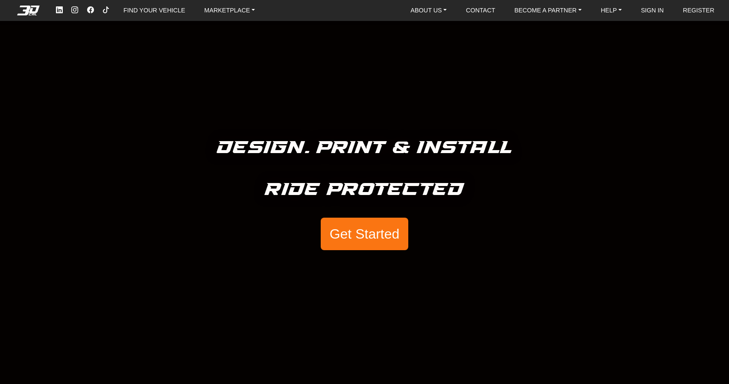  I want to click on h5: Design. Print & Install, so click(365, 148).